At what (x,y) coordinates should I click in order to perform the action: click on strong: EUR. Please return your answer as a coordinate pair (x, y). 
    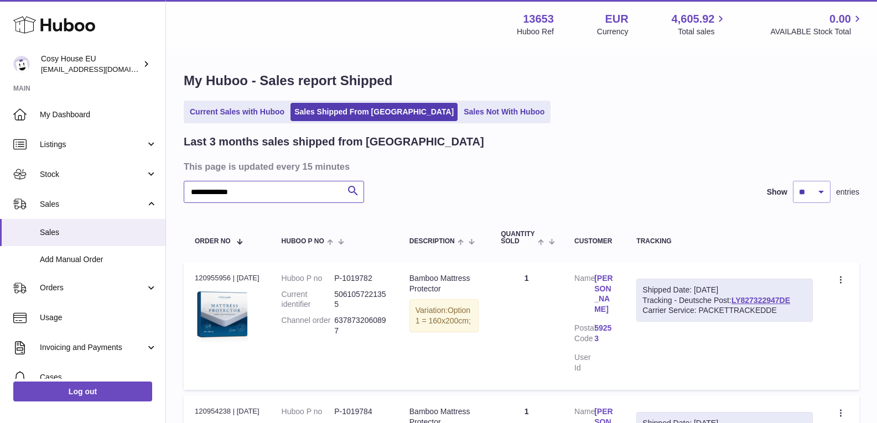
    Looking at the image, I should click on (616, 19).